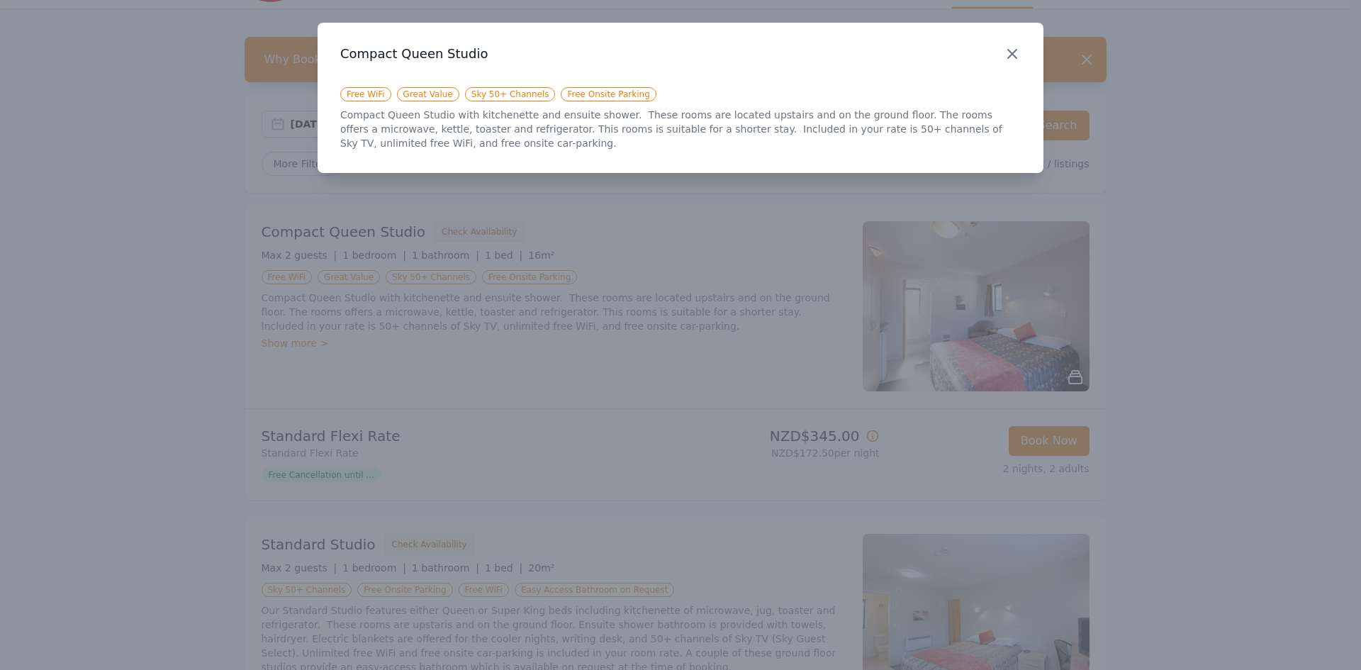  What do you see at coordinates (681, 129) in the screenshot?
I see `p: Compact Queen Studio with kitchenette and ensuite shower. These rooms are located upstairs and on...` at bounding box center [681, 129].